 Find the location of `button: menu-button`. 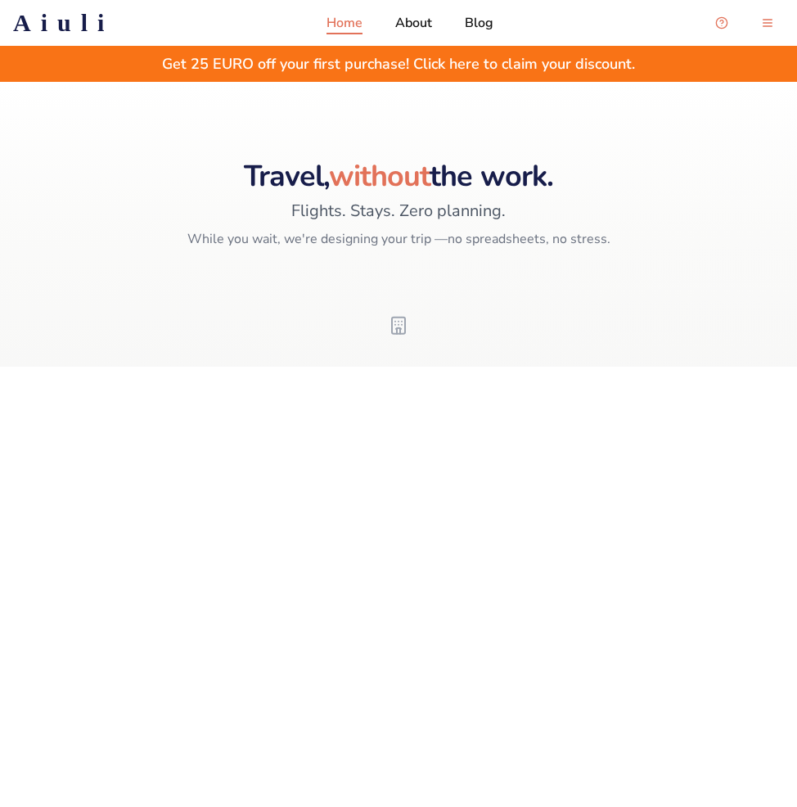

button: menu-button is located at coordinates (768, 23).